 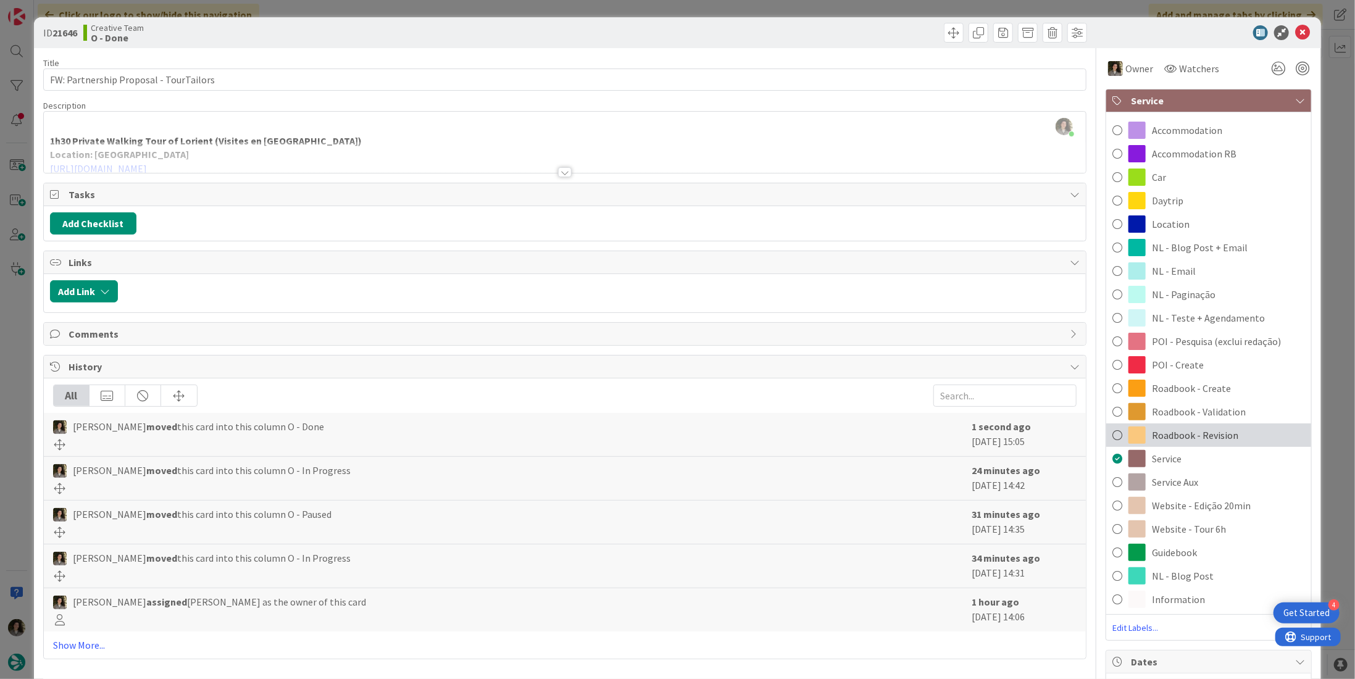 What do you see at coordinates (1170, 224) in the screenshot?
I see `span: Location` at bounding box center [1170, 224].